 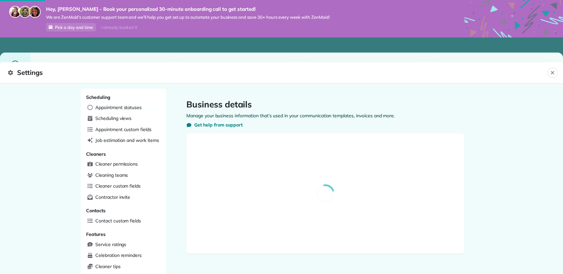 I want to click on span: Cleaner permissions, so click(x=116, y=164).